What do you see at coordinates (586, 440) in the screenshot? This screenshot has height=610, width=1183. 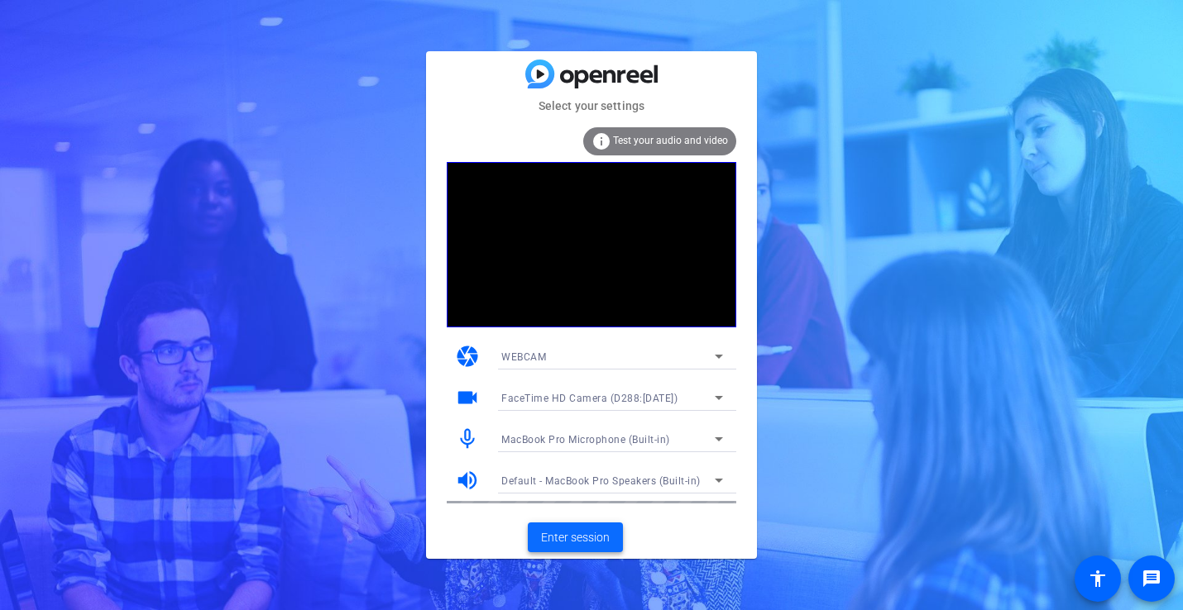 I see `span: MacBook Pro Microphone (Built-in)` at bounding box center [586, 440].